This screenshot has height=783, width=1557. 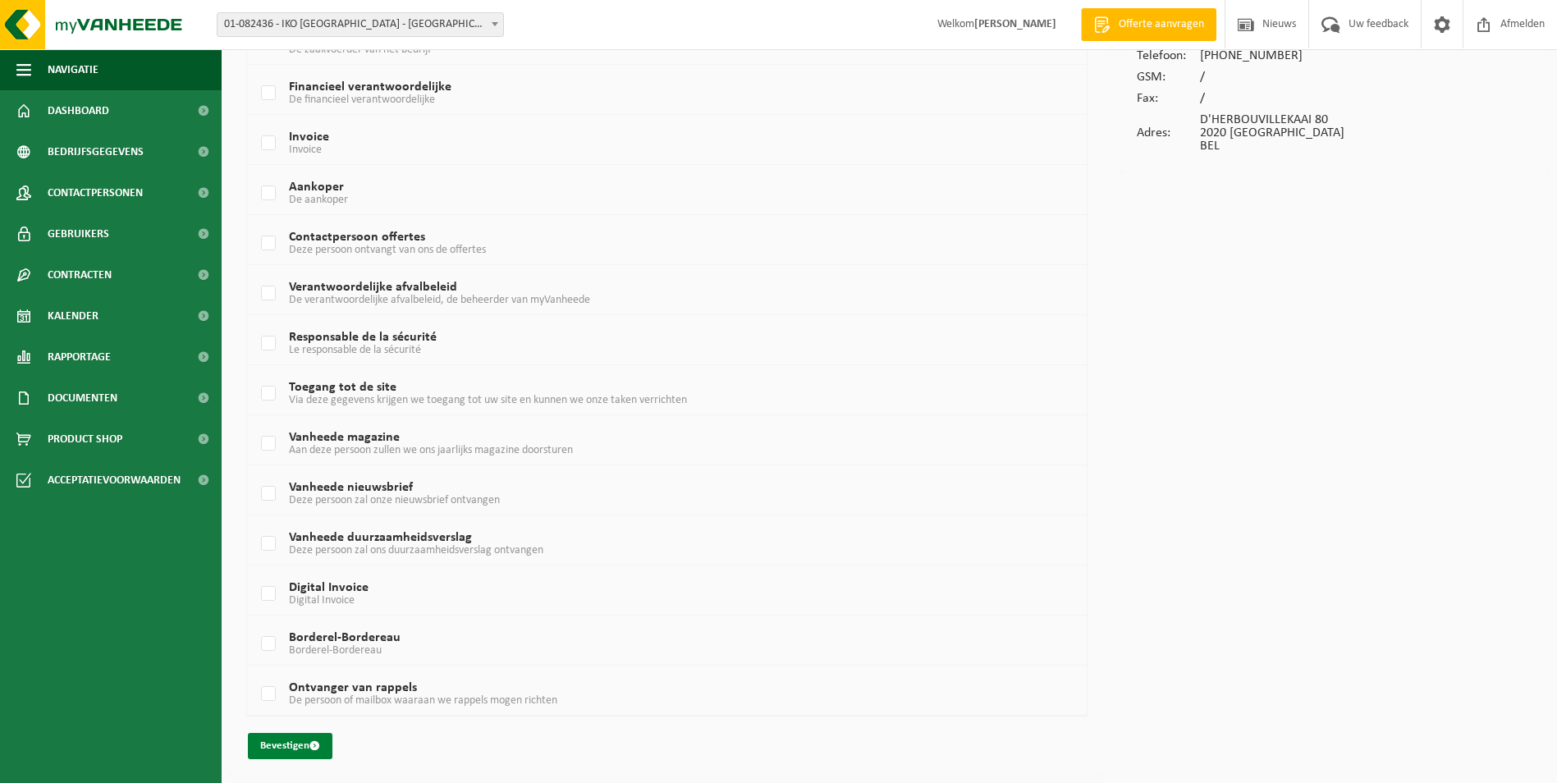 What do you see at coordinates (431, 450) in the screenshot?
I see `span: Aan deze persoon zullen we ons jaarlijks magazine doorsturen` at bounding box center [431, 450].